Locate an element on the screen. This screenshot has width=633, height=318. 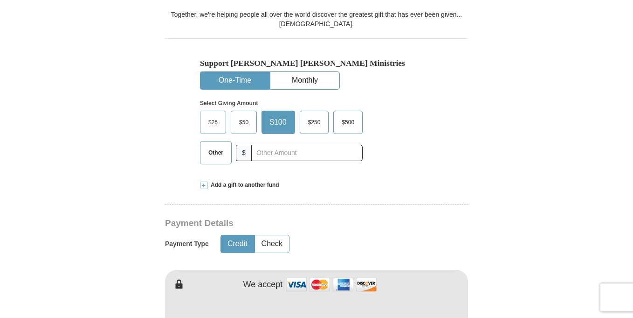
span: $500 is located at coordinates (348, 122).